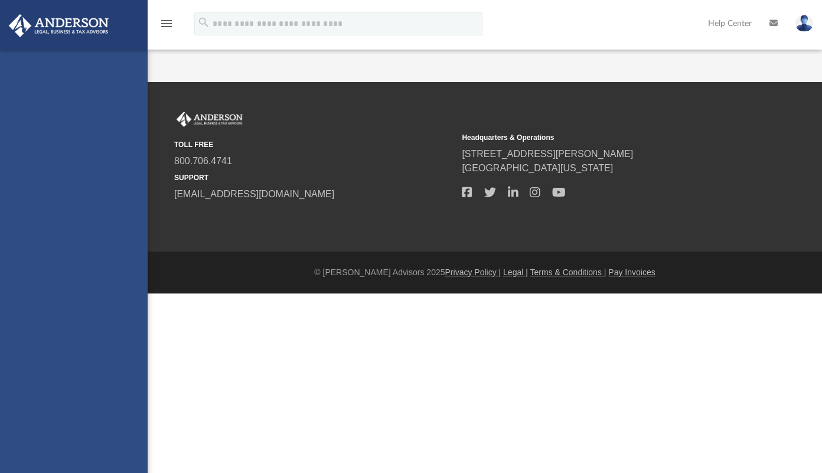 Image resolution: width=822 pixels, height=473 pixels. Describe the element at coordinates (515, 272) in the screenshot. I see `a: Legal |` at that location.